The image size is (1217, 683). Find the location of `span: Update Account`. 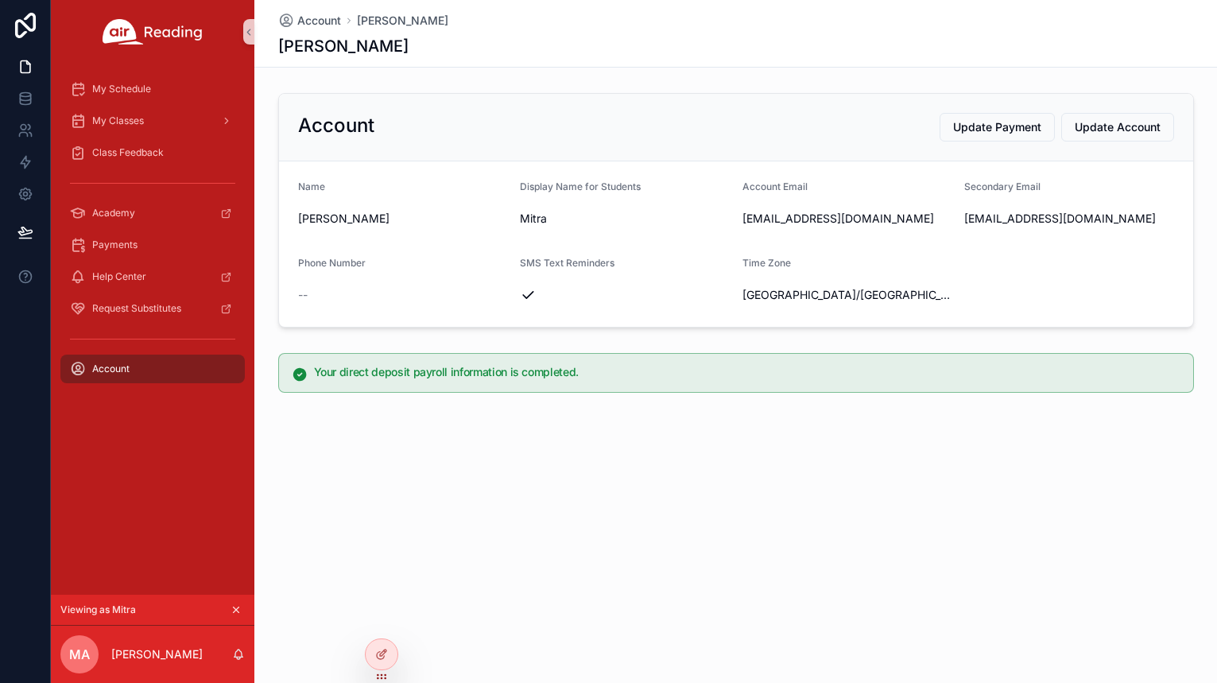

span: Update Account is located at coordinates (1118, 127).